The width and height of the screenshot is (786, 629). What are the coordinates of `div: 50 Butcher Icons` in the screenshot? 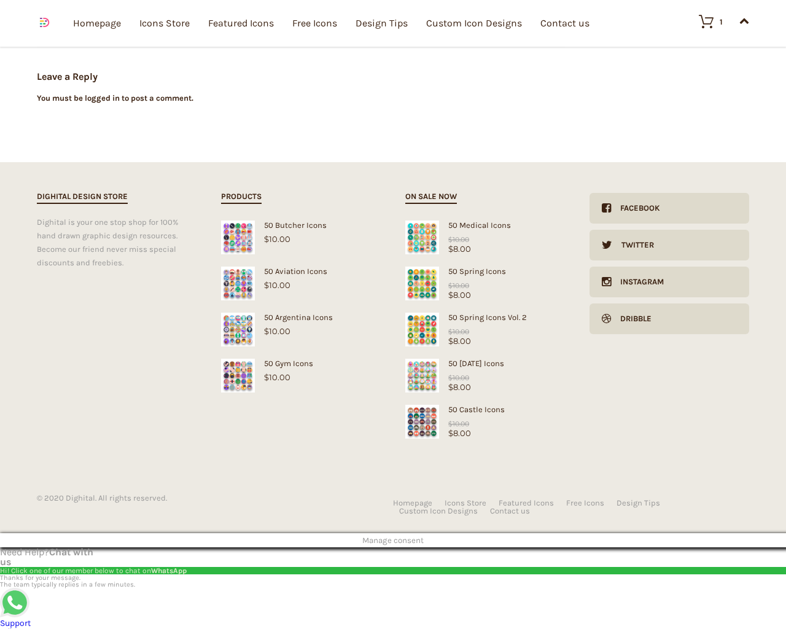 It's located at (301, 225).